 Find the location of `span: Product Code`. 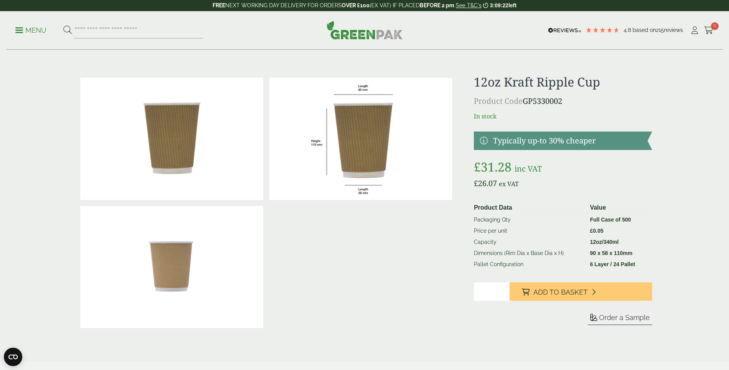

span: Product Code is located at coordinates (498, 101).